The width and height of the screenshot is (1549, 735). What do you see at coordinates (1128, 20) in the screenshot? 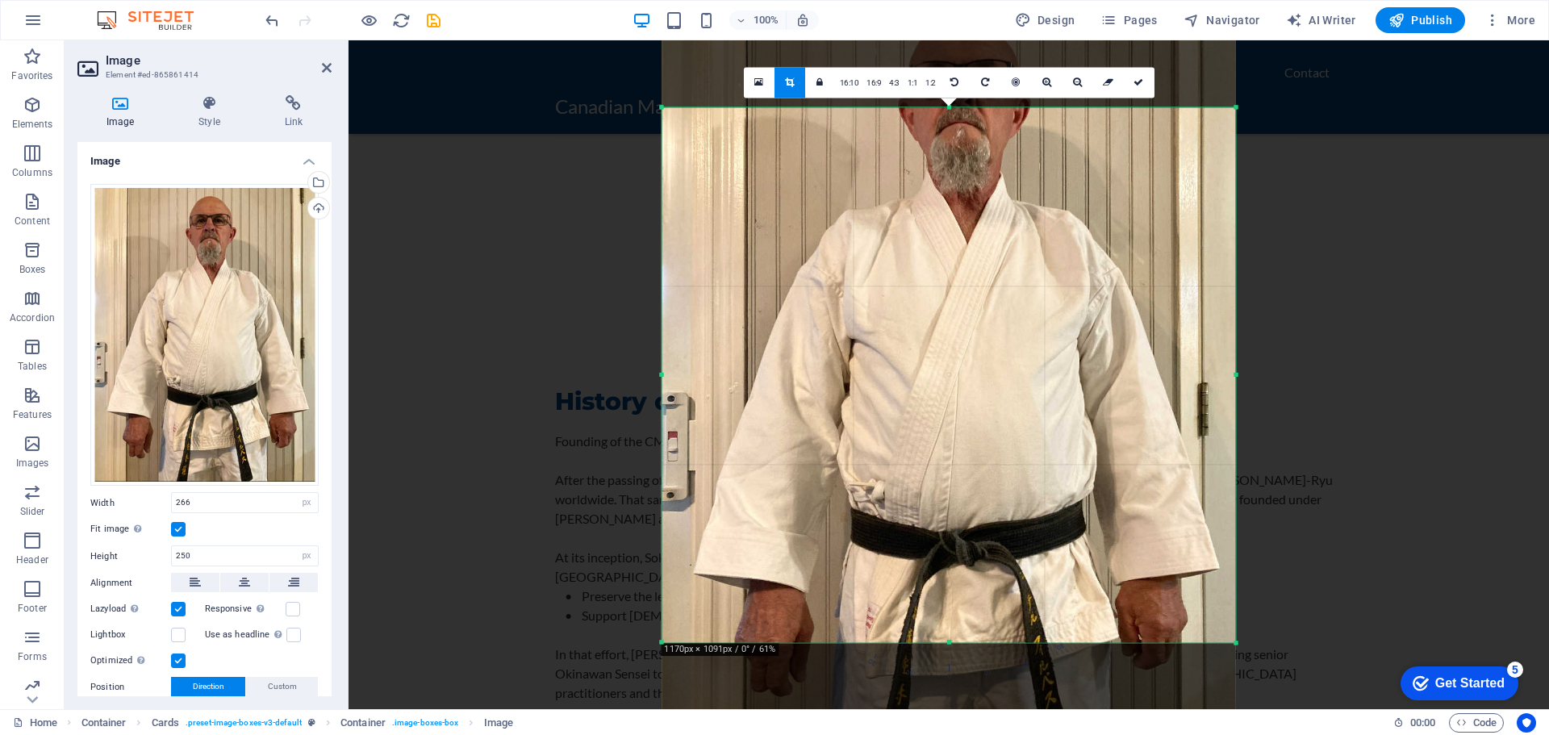
I see `button: Pages` at bounding box center [1128, 20].